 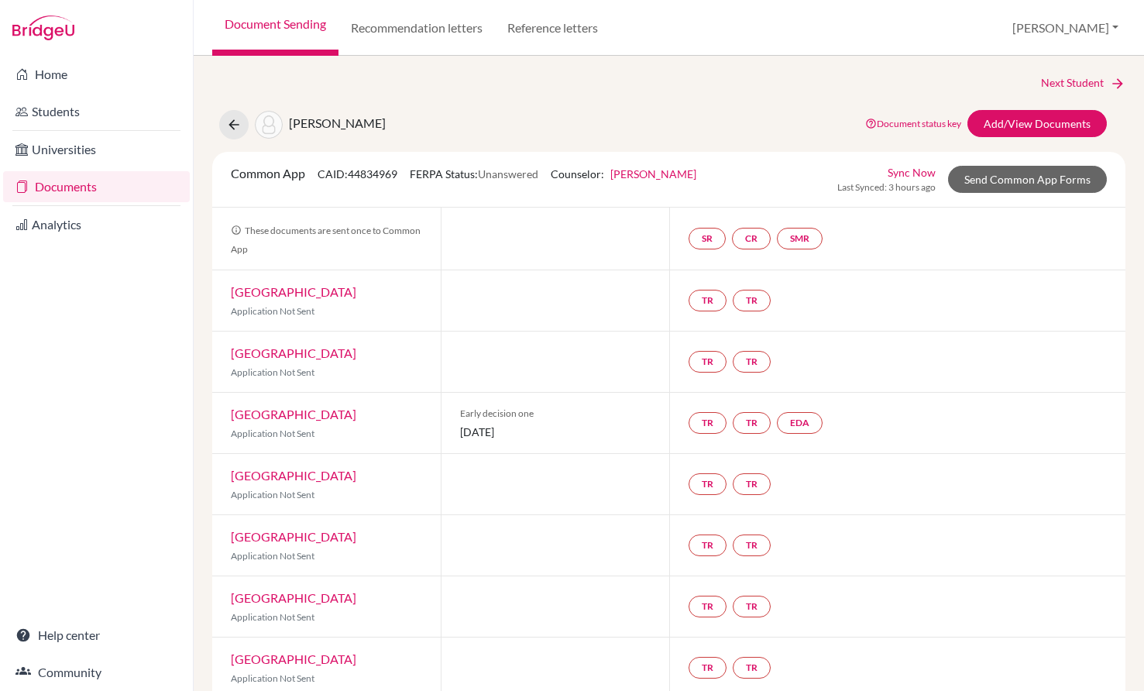 What do you see at coordinates (96, 635) in the screenshot?
I see `a: Help center` at bounding box center [96, 635].